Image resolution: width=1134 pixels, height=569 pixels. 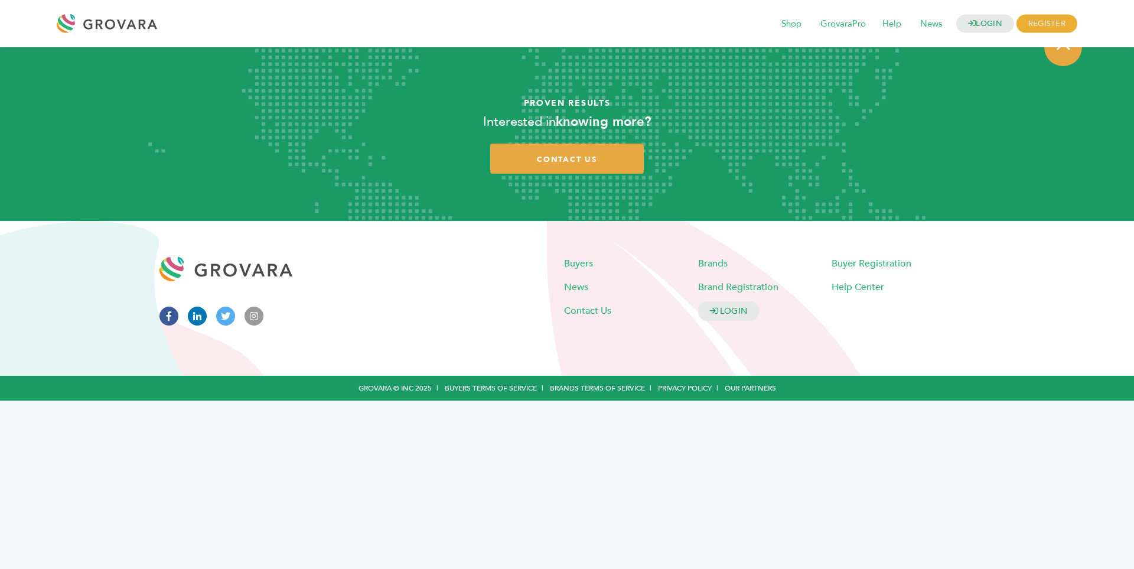 What do you see at coordinates (892, 24) in the screenshot?
I see `a: Help` at bounding box center [892, 24].